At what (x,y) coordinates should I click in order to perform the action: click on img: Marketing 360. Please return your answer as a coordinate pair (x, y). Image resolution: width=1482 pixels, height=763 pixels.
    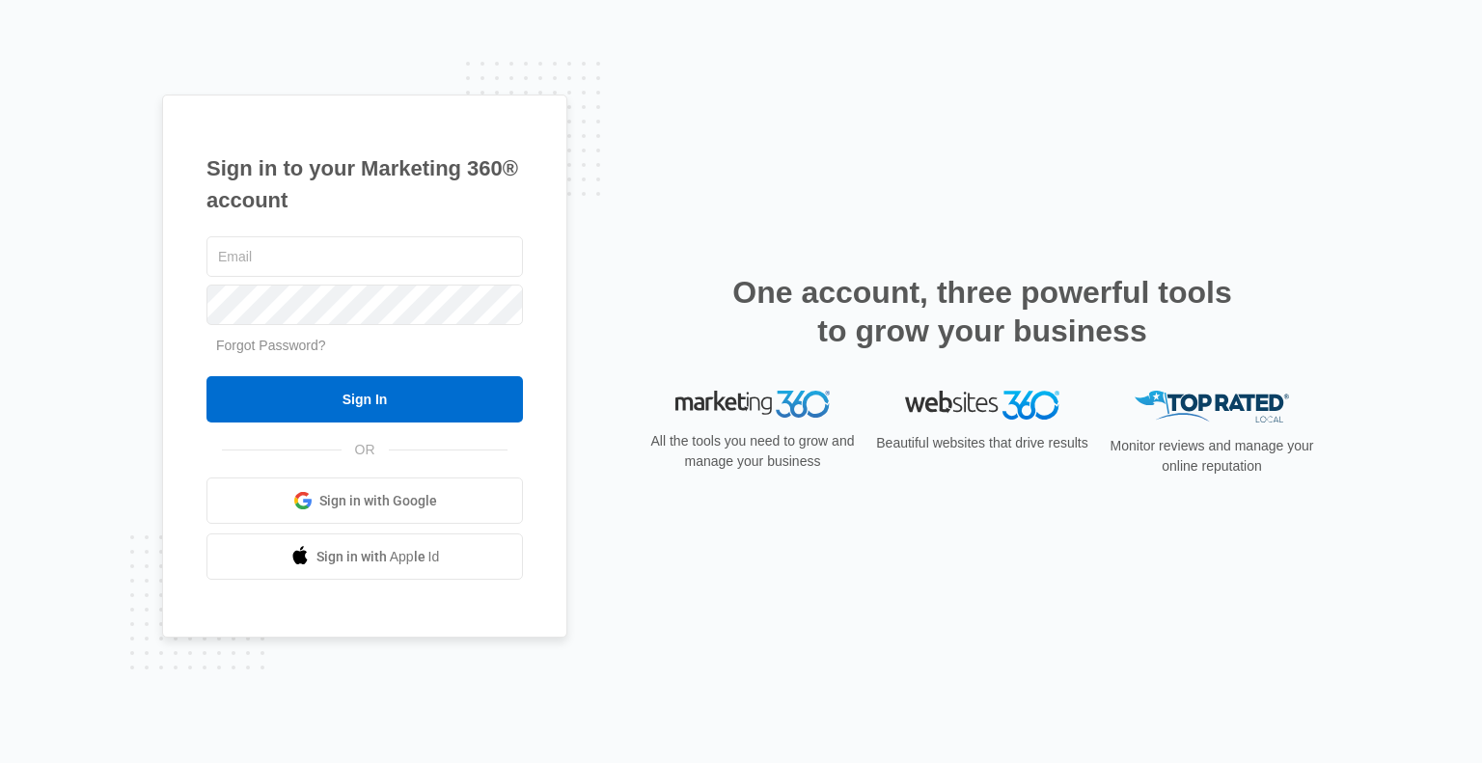
    Looking at the image, I should click on (752, 404).